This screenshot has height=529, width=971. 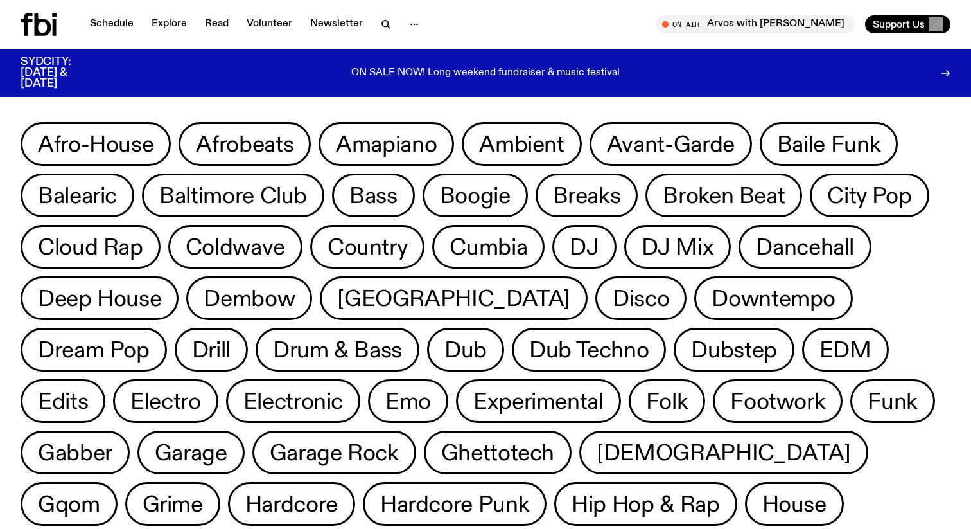 What do you see at coordinates (408, 401) in the screenshot?
I see `span: Emo` at bounding box center [408, 401].